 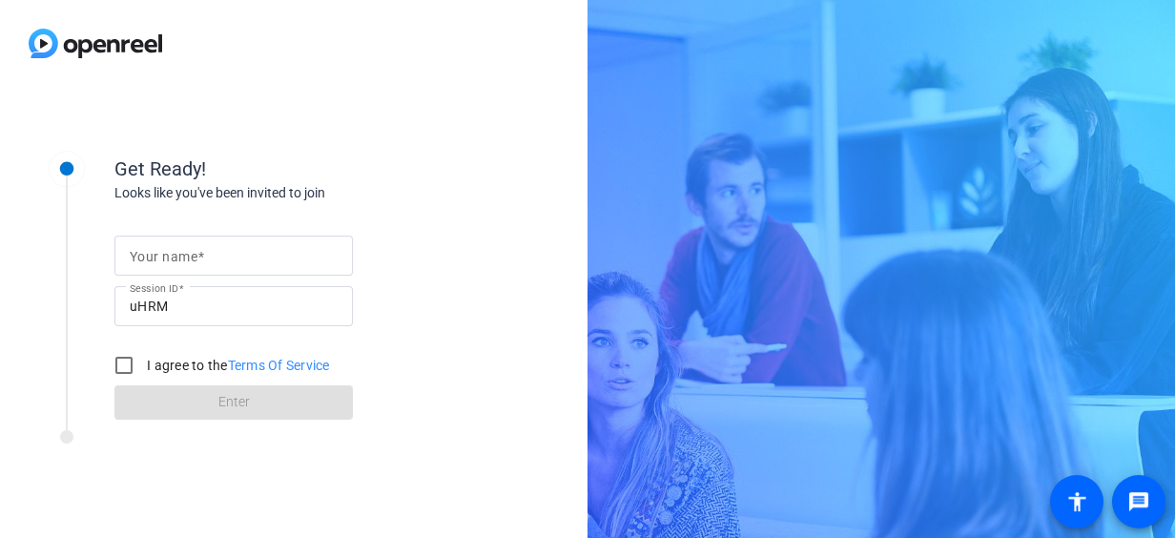 What do you see at coordinates (305, 169) in the screenshot?
I see `div: Get Ready!` at bounding box center [305, 169].